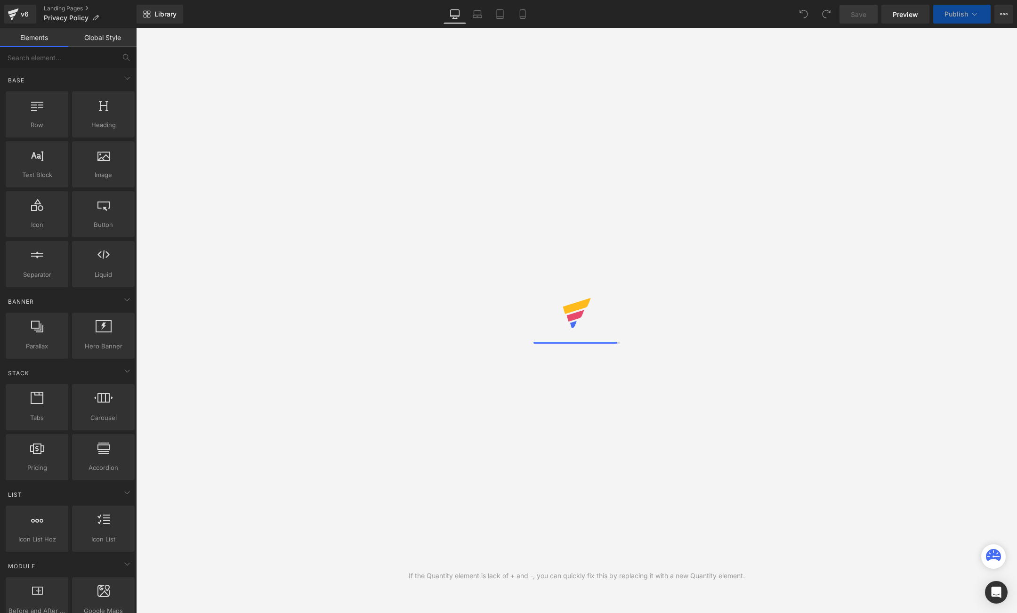 This screenshot has width=1017, height=613. What do you see at coordinates (37, 224) in the screenshot?
I see `span: Icon` at bounding box center [37, 224].